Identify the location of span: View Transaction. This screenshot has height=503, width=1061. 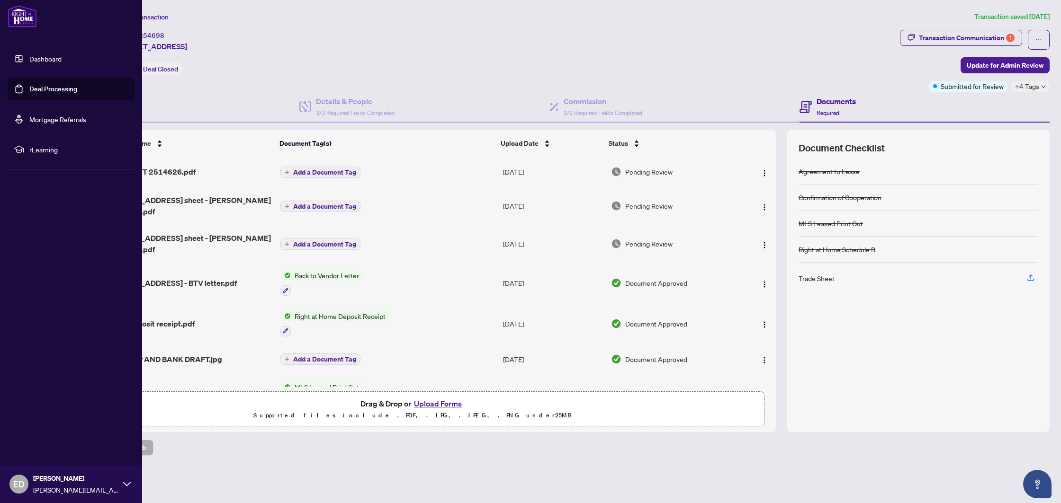
(143, 17).